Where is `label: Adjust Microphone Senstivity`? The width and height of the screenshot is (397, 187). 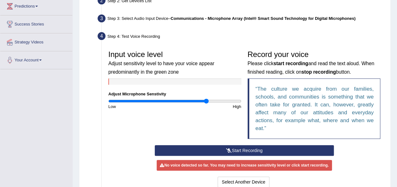 label: Adjust Microphone Senstivity is located at coordinates (137, 94).